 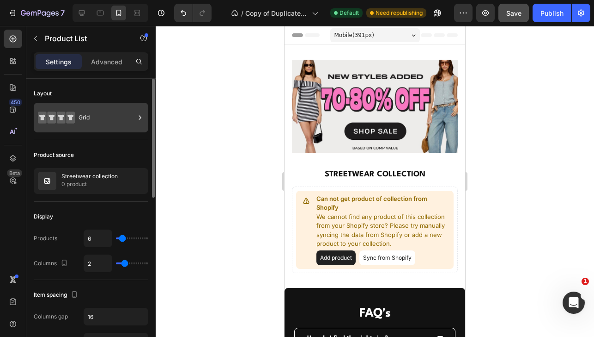 What do you see at coordinates (43, 93) in the screenshot?
I see `div: Layout` at bounding box center [43, 93].